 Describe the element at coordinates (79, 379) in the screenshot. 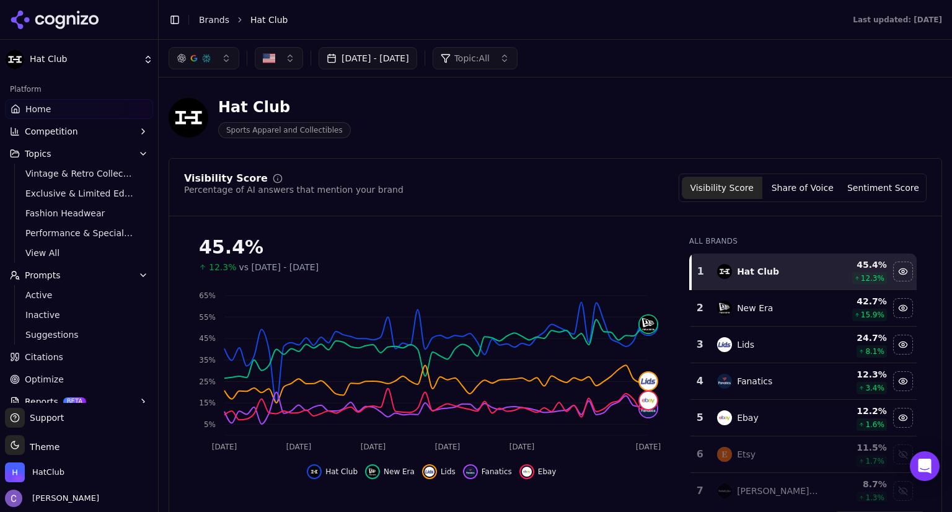

I see `a: Optimize` at that location.